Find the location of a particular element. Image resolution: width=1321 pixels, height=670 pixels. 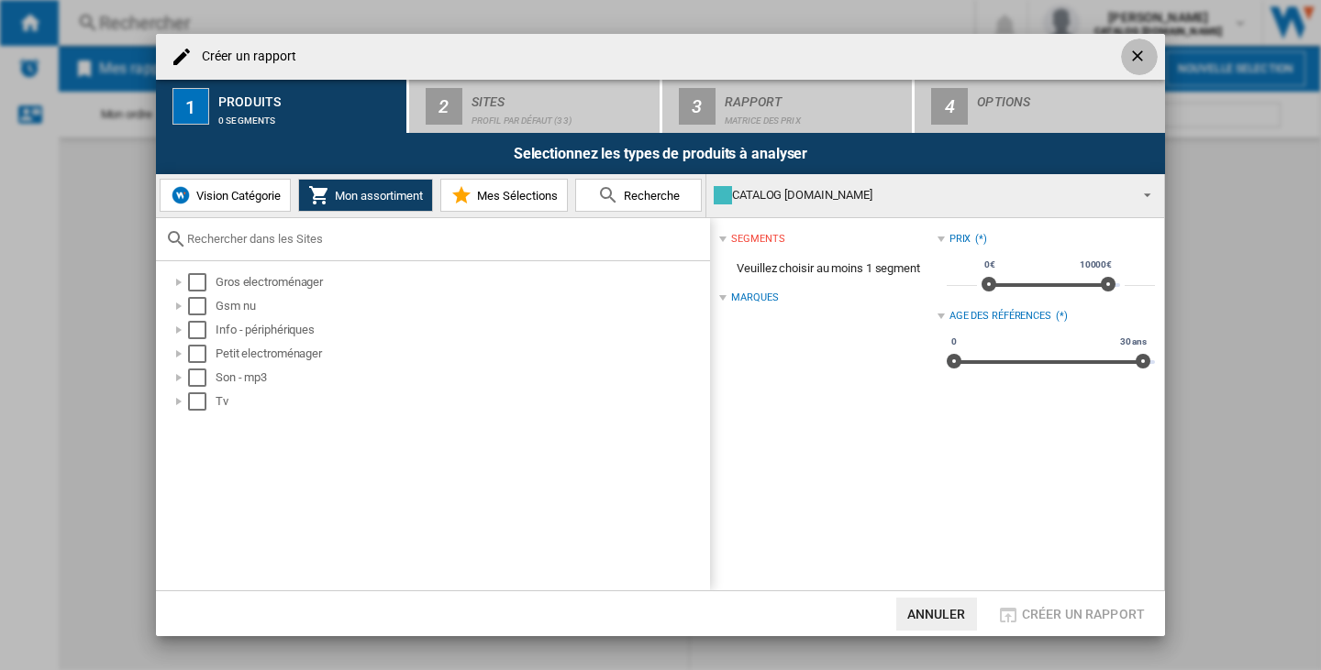

div: Rapport is located at coordinates (814, 96).